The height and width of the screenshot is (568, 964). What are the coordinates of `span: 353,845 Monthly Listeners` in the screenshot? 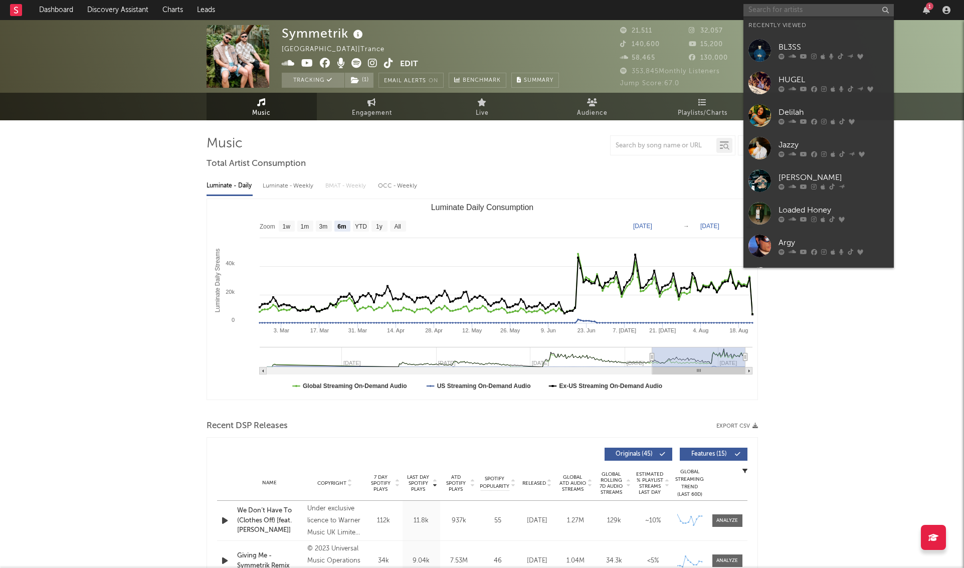 It's located at (669, 71).